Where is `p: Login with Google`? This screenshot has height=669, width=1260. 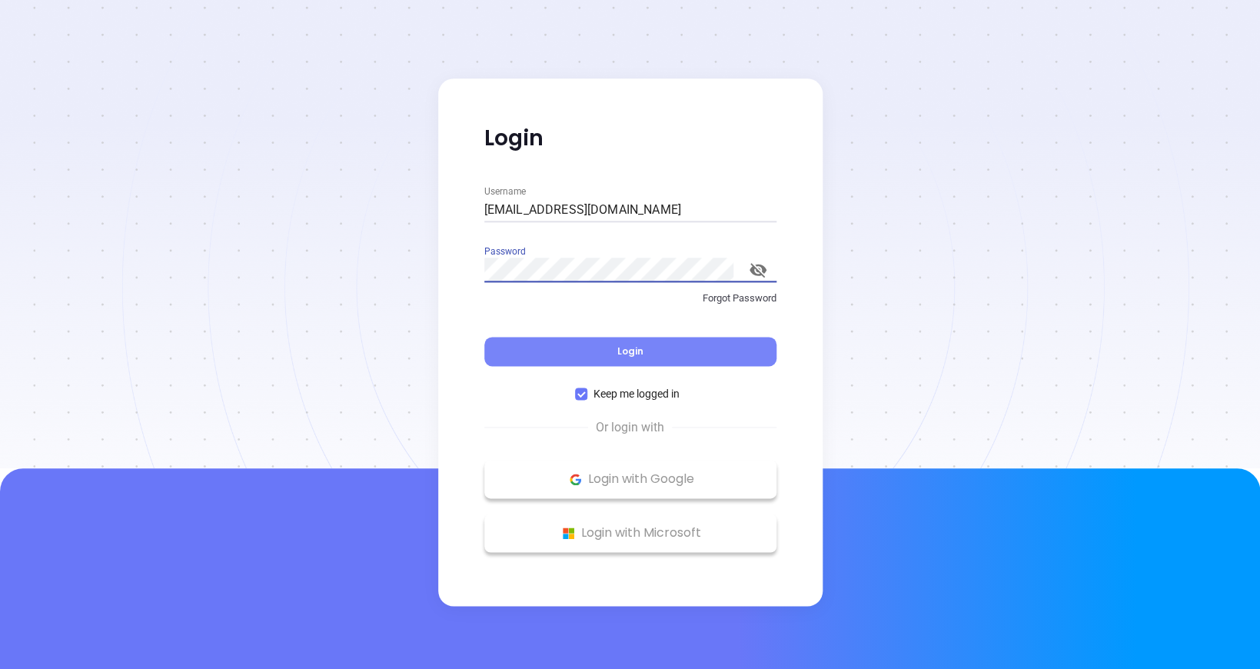 p: Login with Google is located at coordinates (630, 479).